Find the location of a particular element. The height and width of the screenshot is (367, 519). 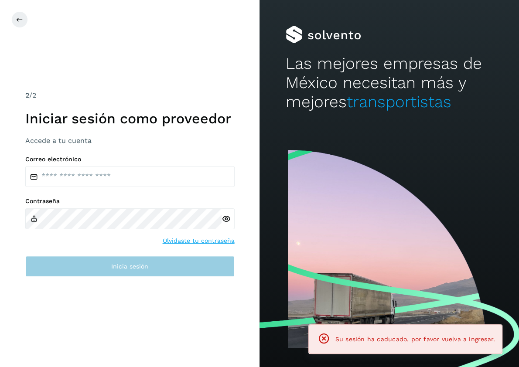

h3: Accede a tu cuenta is located at coordinates (130, 140).